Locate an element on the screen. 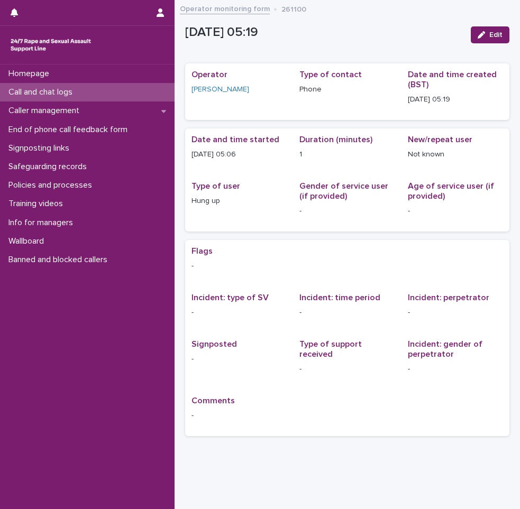 The image size is (520, 509). p: Not known is located at coordinates (455, 154).